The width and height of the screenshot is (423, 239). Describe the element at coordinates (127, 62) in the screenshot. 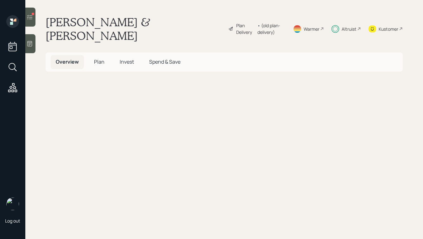

I see `span: Invest` at that location.